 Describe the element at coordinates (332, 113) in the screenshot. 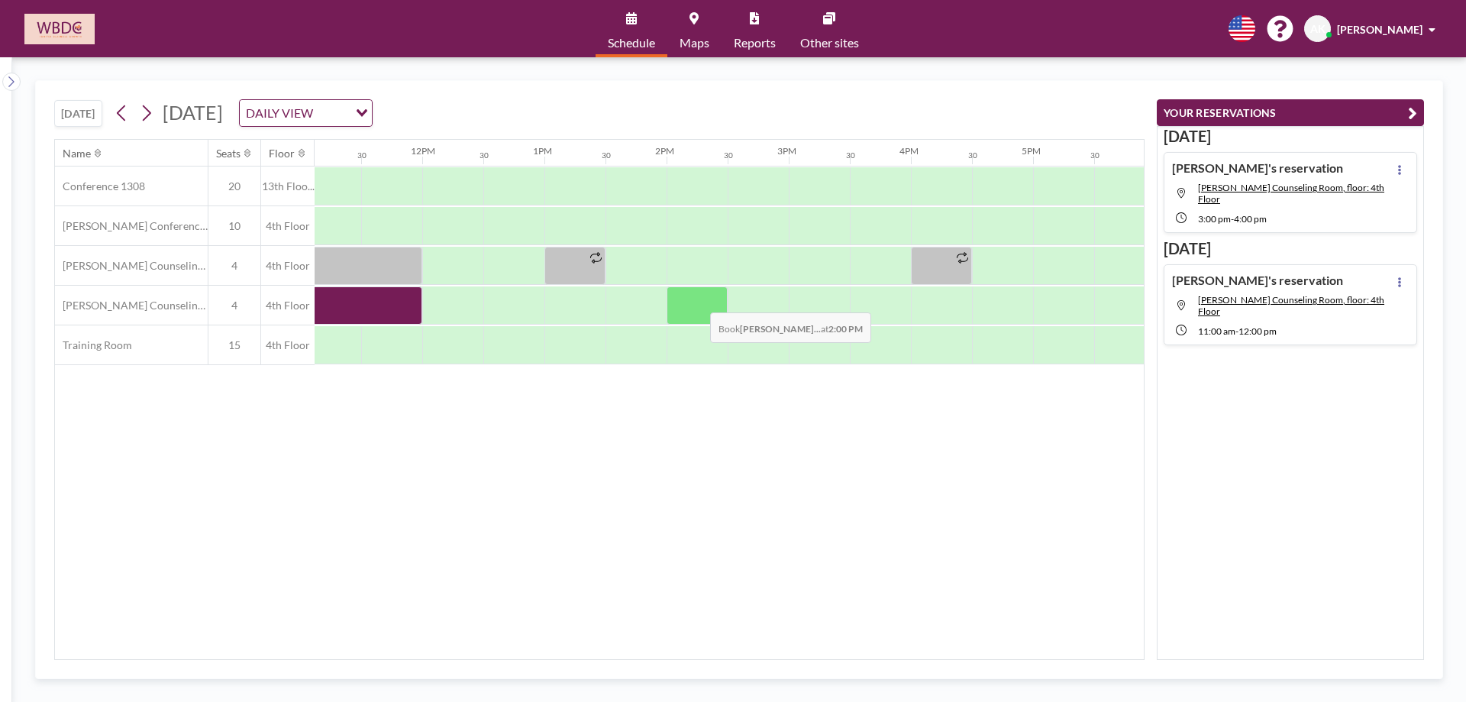

I see `input: Search for option` at that location.